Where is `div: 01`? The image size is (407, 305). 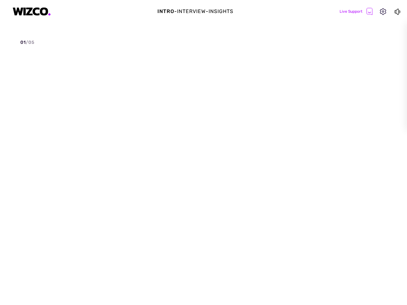
div: 01 is located at coordinates (27, 42).